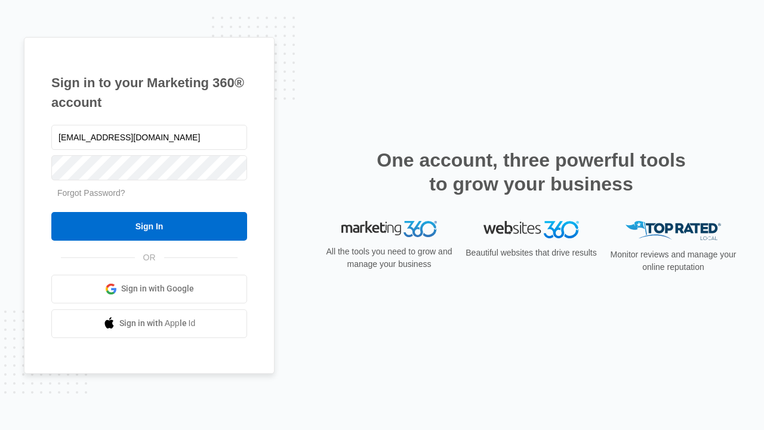  What do you see at coordinates (158, 288) in the screenshot?
I see `span: Sign in with Google` at bounding box center [158, 288].